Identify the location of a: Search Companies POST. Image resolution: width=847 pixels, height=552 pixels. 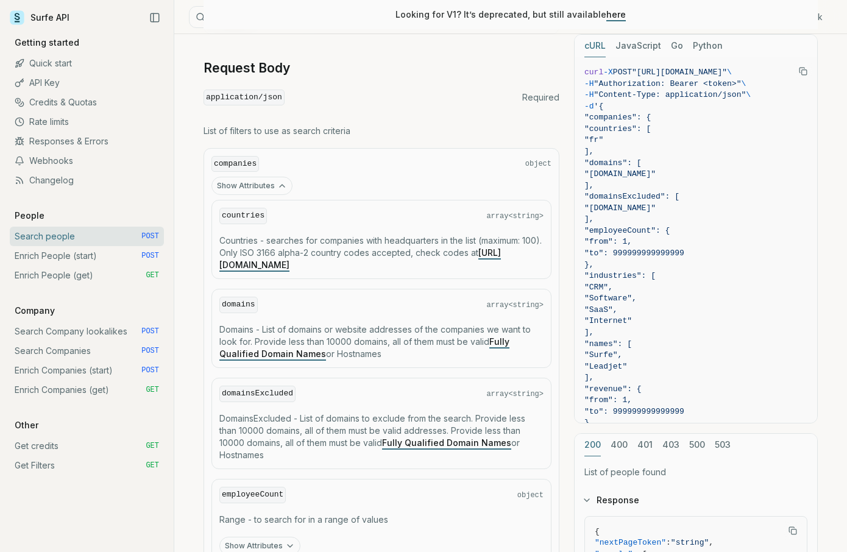
(86, 351).